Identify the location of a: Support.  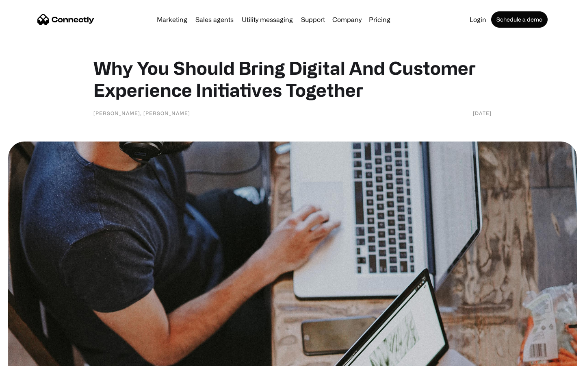
(313, 20).